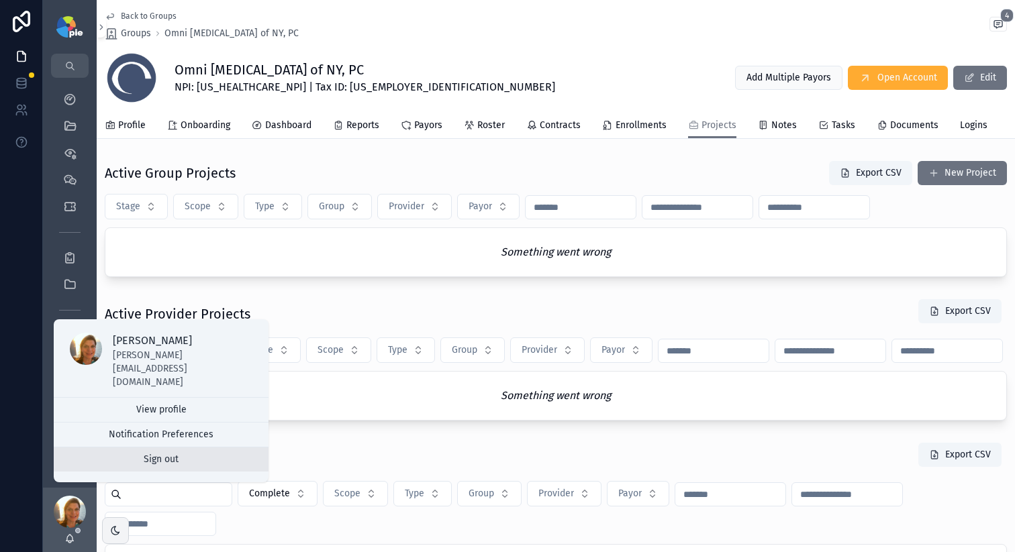 The width and height of the screenshot is (1015, 552). I want to click on span: 4, so click(1007, 15).